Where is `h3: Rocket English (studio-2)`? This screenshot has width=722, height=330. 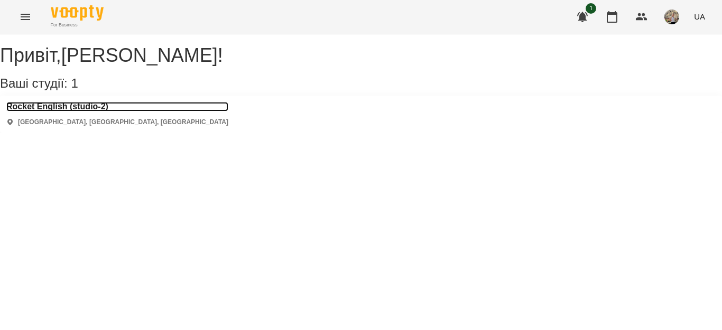 h3: Rocket English (studio-2) is located at coordinates (117, 107).